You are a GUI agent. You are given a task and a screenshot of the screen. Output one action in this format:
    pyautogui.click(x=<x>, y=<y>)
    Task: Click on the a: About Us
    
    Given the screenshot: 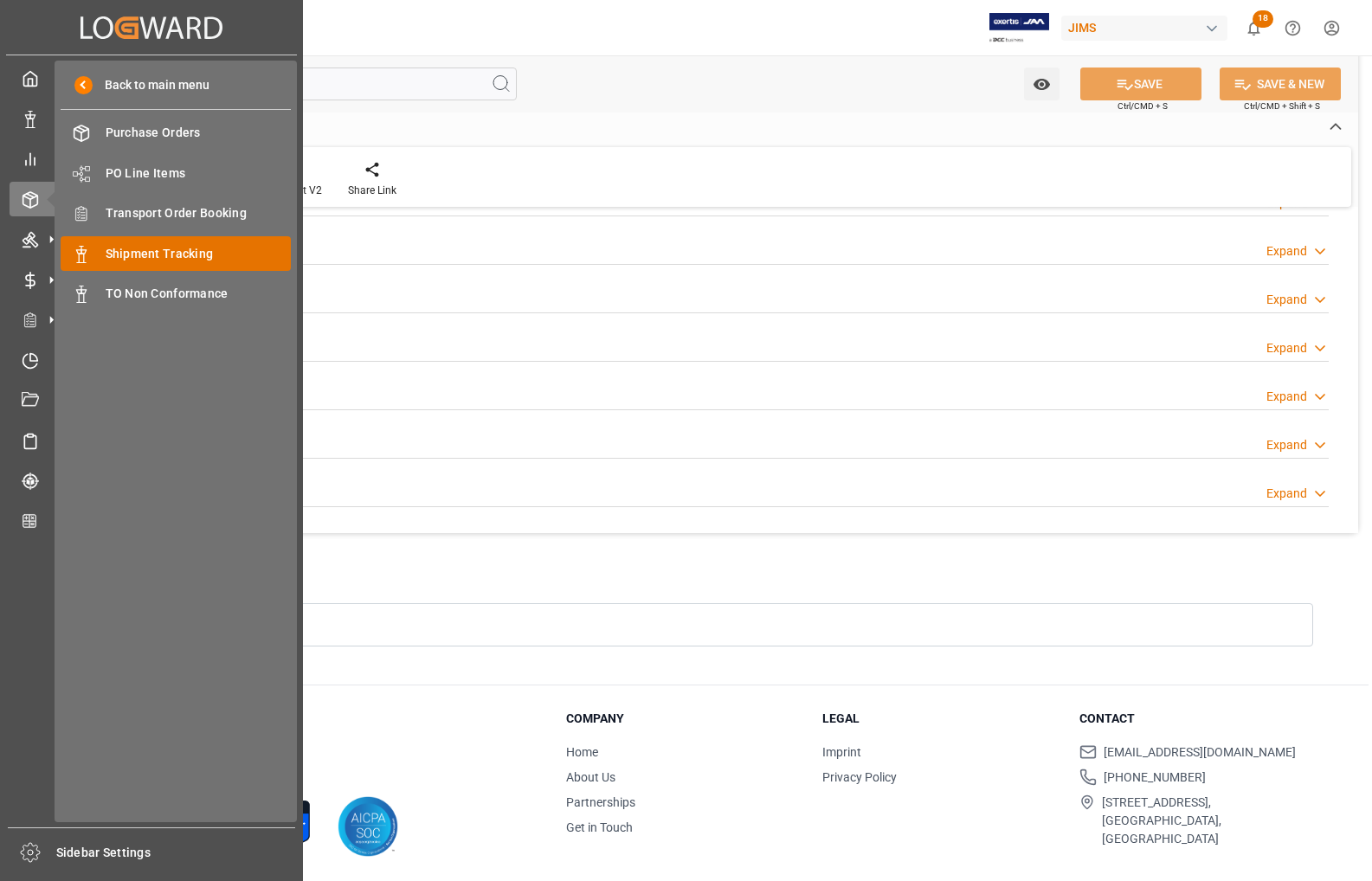 What is the action you would take?
    pyautogui.click(x=590, y=777)
    